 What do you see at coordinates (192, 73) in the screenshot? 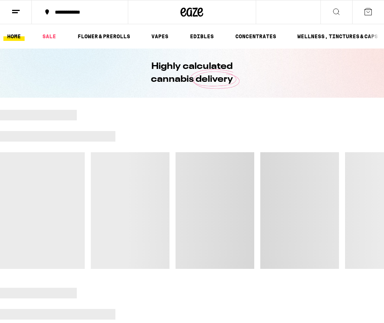
I see `h1: Highly calculated cannabis delivery` at bounding box center [192, 73].